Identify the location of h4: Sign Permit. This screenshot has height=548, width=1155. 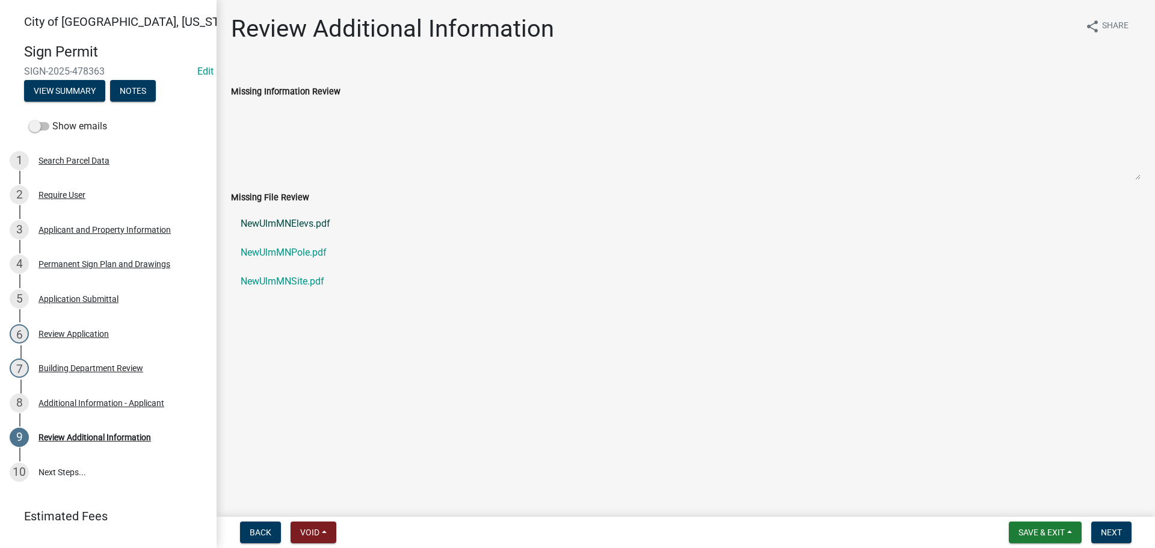
(116, 52).